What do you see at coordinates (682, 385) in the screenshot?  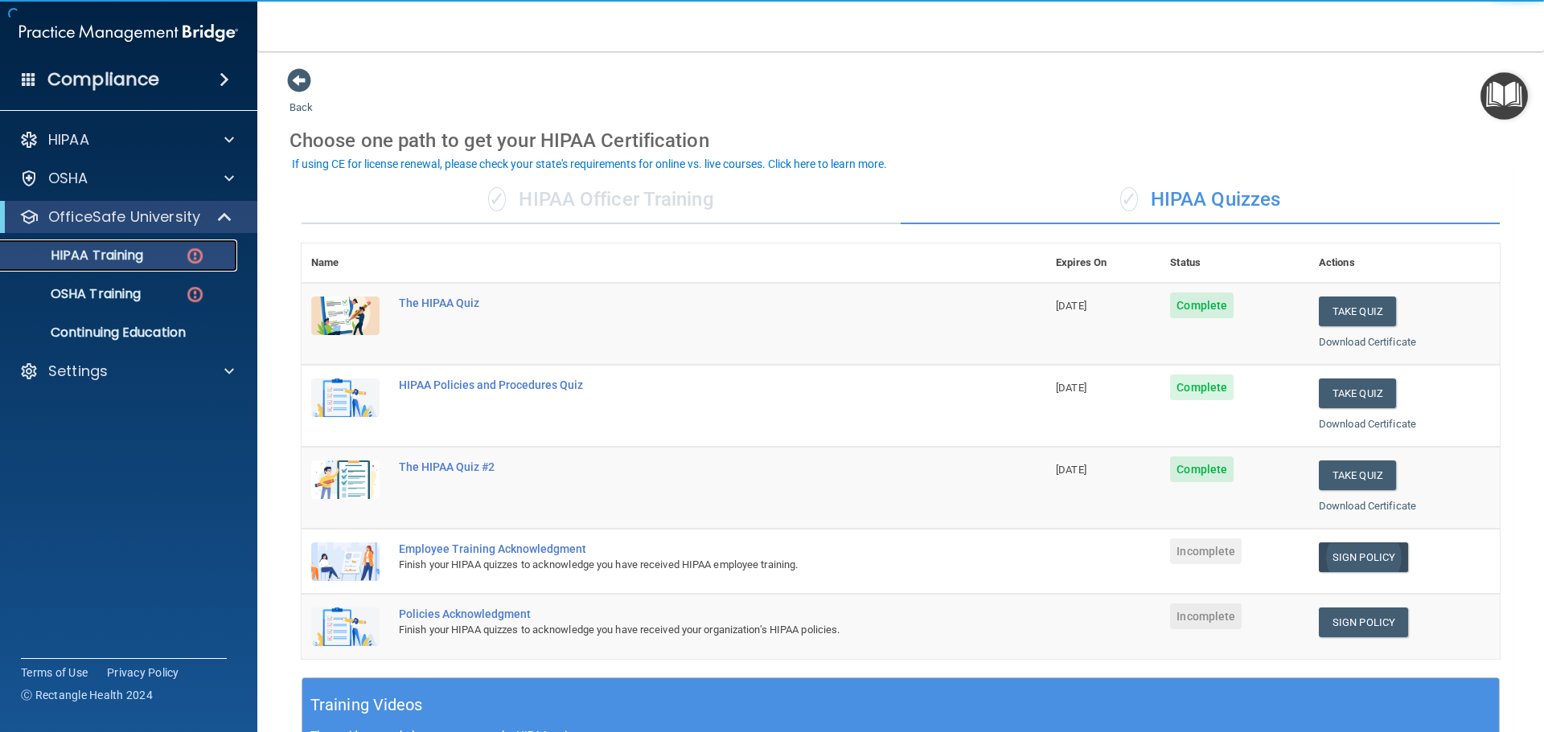 I see `div: HIPAA Policies and Procedures Quiz` at bounding box center [682, 385].